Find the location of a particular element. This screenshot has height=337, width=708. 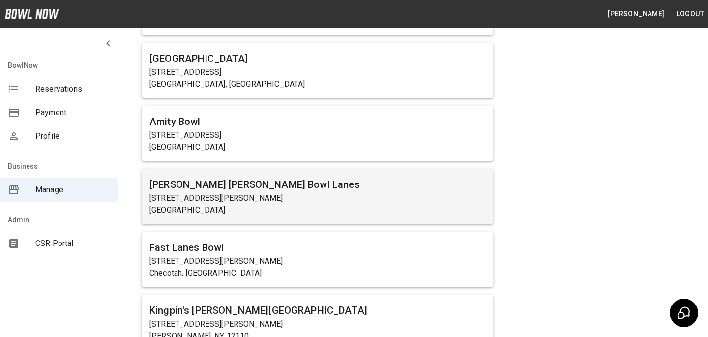

h6: Fast Lanes Bowl is located at coordinates (317, 247).